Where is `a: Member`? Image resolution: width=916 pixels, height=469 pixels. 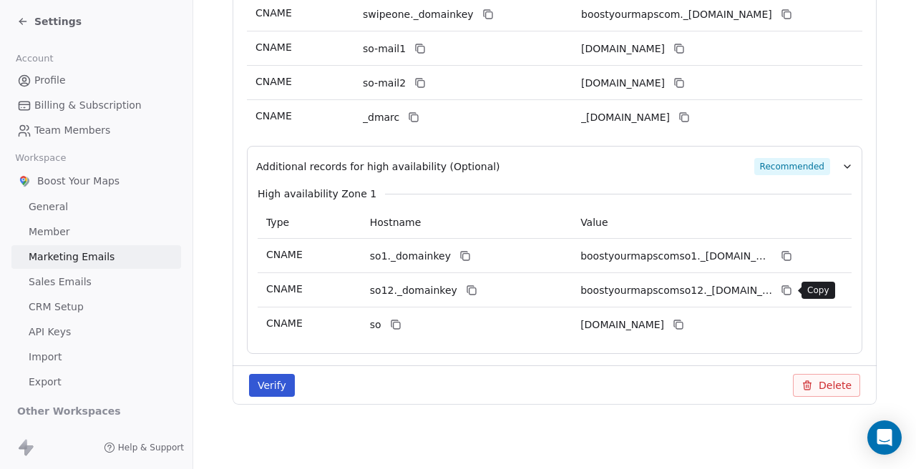 a: Member is located at coordinates (96, 232).